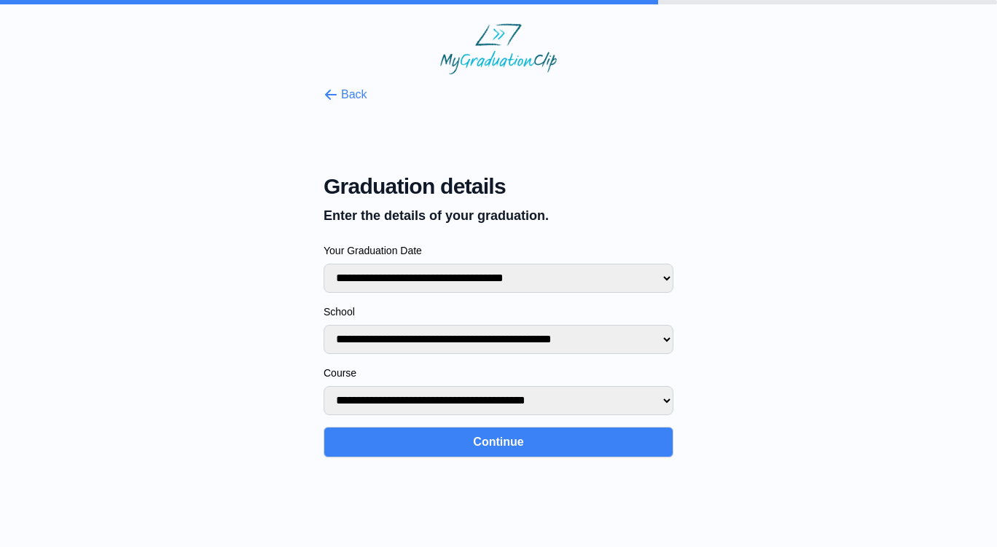 The height and width of the screenshot is (547, 997). Describe the element at coordinates (498, 442) in the screenshot. I see `button: Continue` at that location.